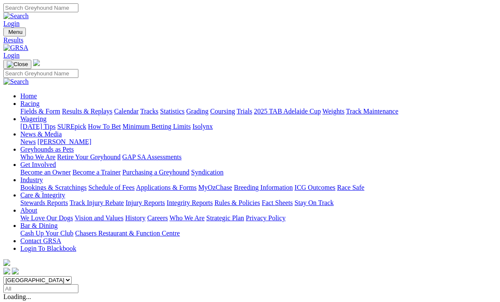 The image size is (500, 302). What do you see at coordinates (266, 218) in the screenshot?
I see `a: Privacy Policy` at bounding box center [266, 218].